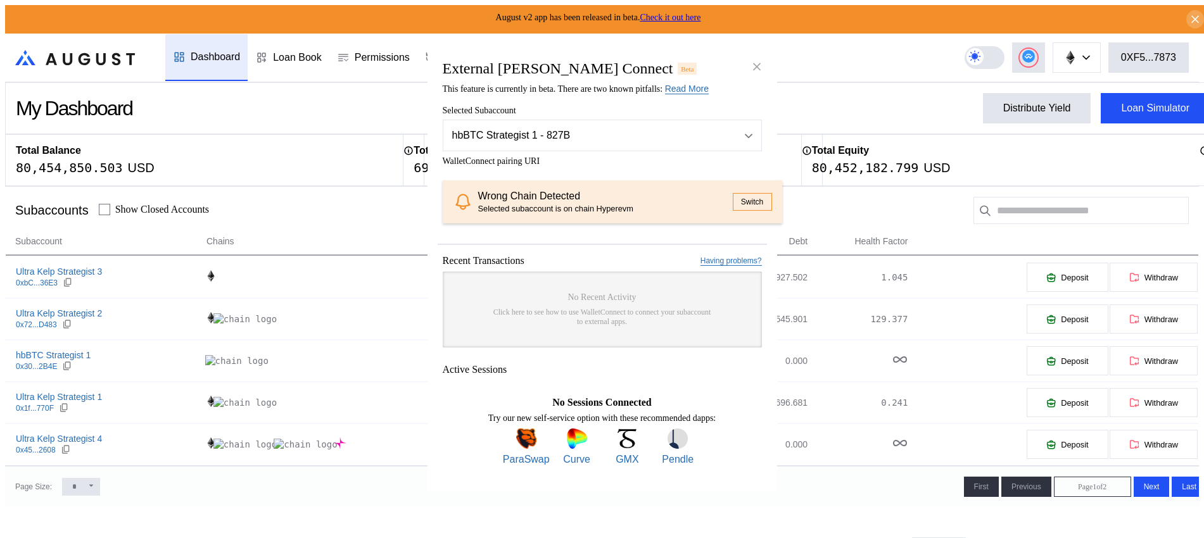 Image resolution: width=1204 pixels, height=538 pixels. What do you see at coordinates (69, 168) in the screenshot?
I see `div: 80,454,850.503` at bounding box center [69, 168].